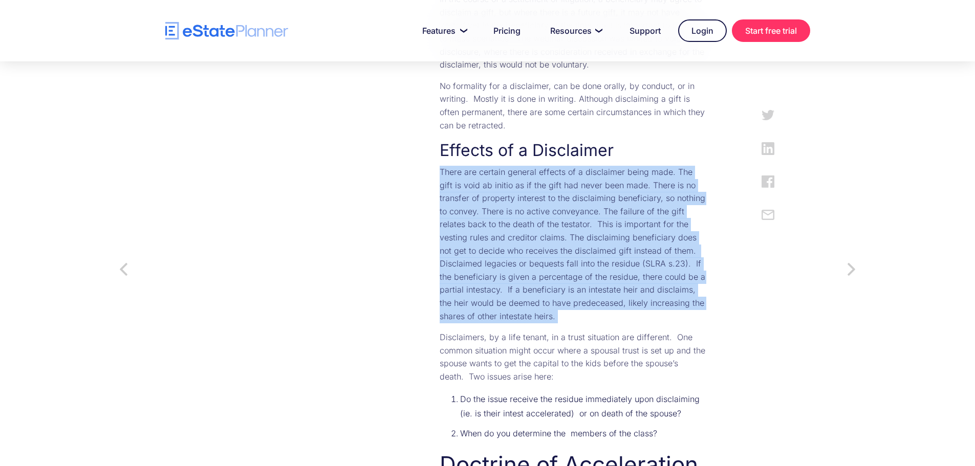 This screenshot has width=975, height=466. Describe the element at coordinates (573, 106) in the screenshot. I see `p: No formality for a disclaimer, can be done orally, by conduct, or in writing. Mostly it is done i...` at that location.